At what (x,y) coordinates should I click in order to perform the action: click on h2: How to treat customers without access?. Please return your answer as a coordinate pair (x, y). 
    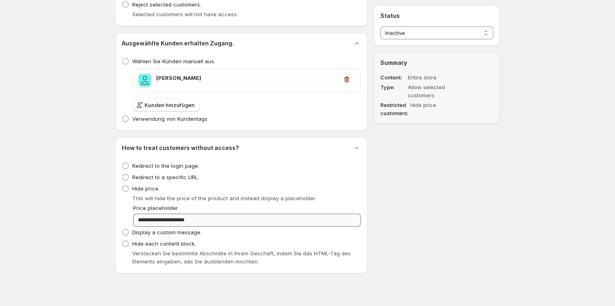
    Looking at the image, I should click on (180, 148).